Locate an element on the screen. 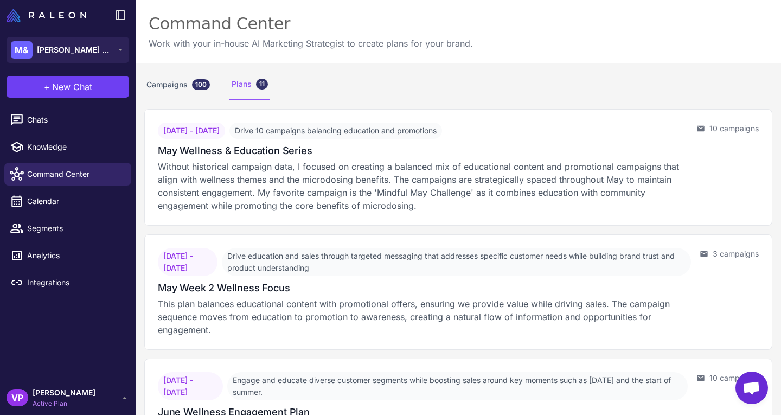 The width and height of the screenshot is (781, 415). a: Knowledge is located at coordinates (68, 147).